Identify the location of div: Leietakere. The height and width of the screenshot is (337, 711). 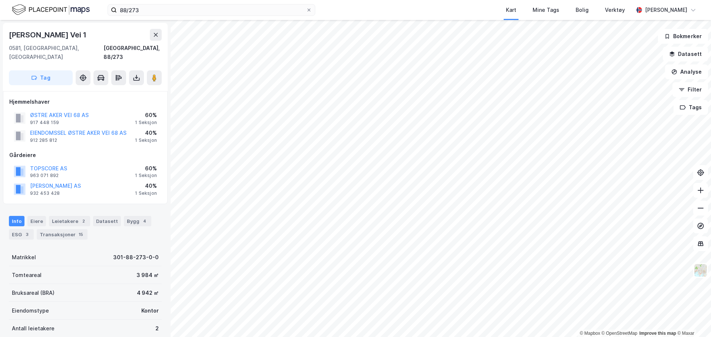
(69, 221).